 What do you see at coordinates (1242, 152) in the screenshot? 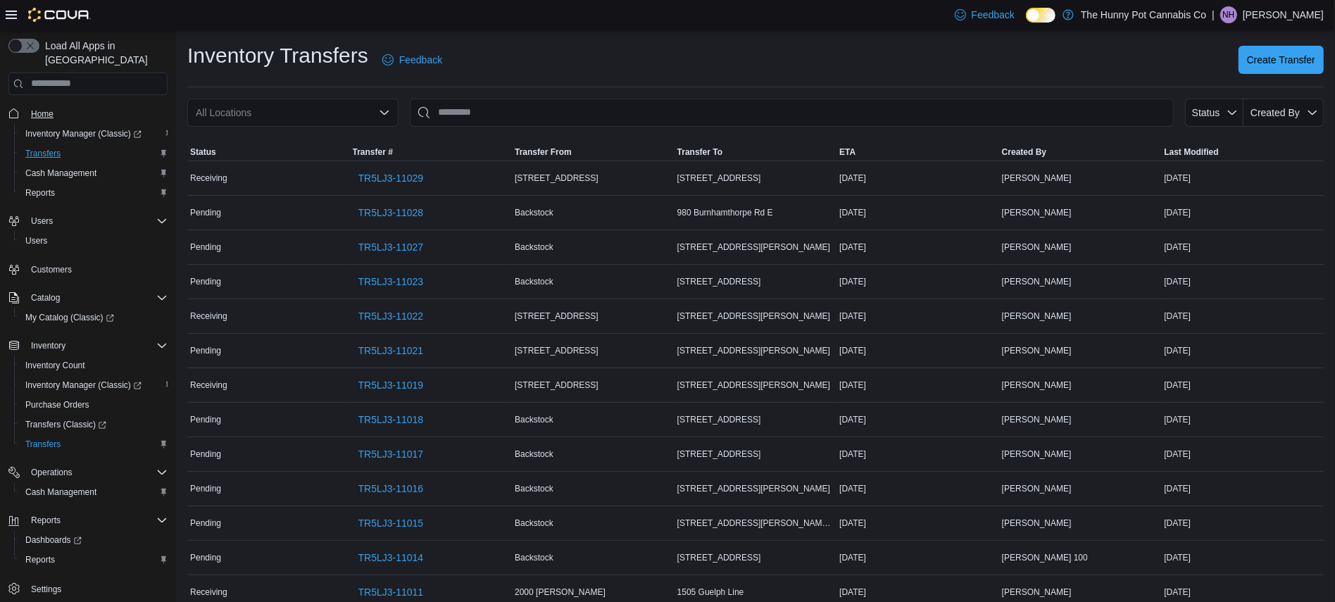
I see `button: Last Modified` at bounding box center [1242, 152].